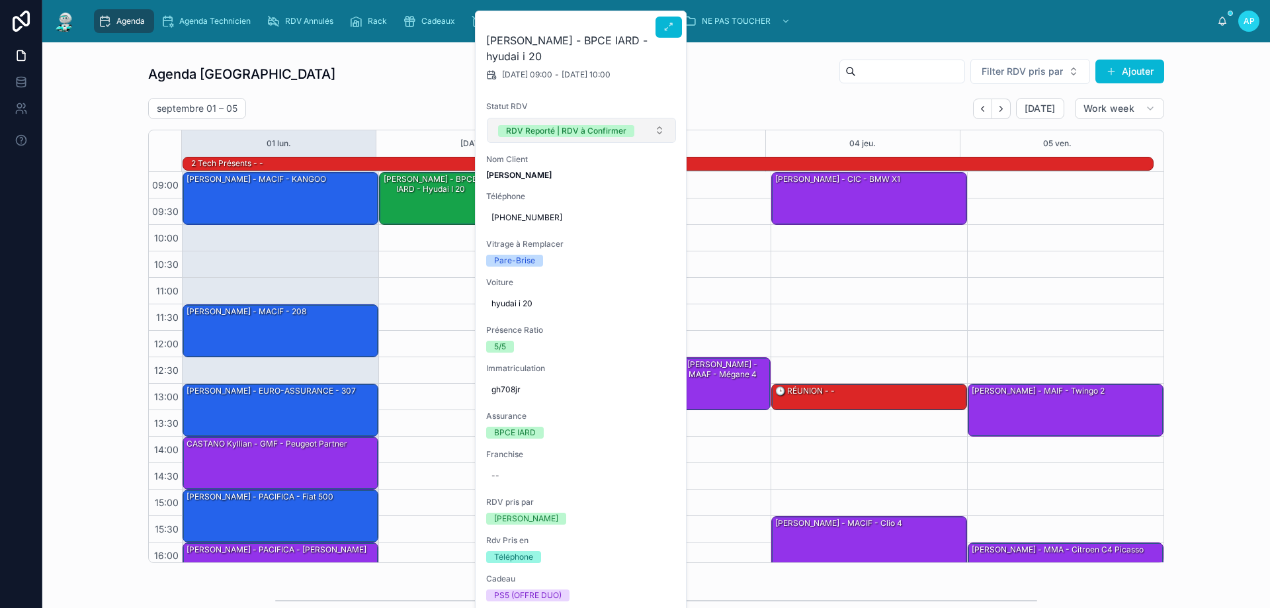 The width and height of the screenshot is (1270, 608). What do you see at coordinates (581, 579) in the screenshot?
I see `span: Cadeau` at bounding box center [581, 579].